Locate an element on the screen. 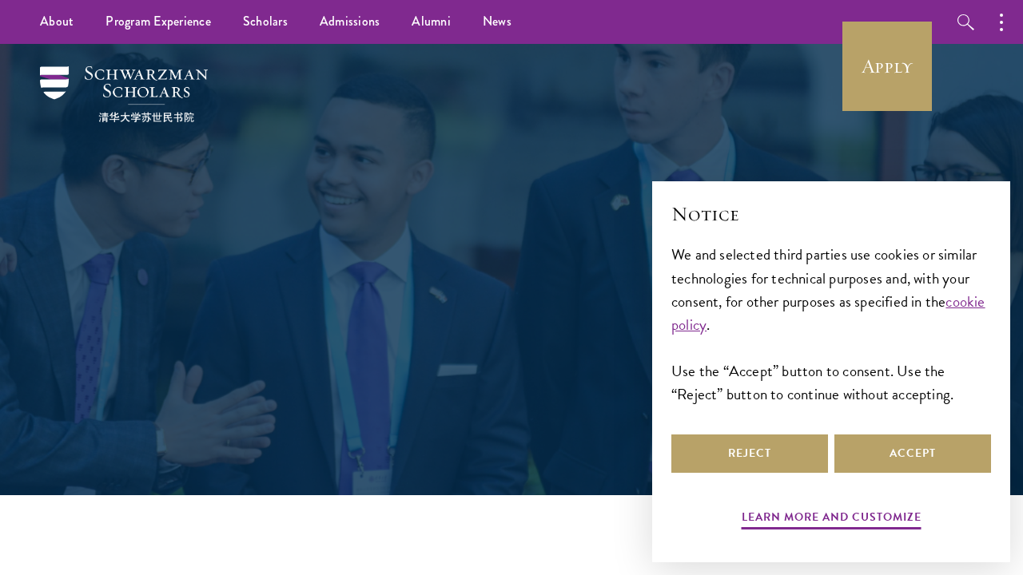  a: cookie policy is located at coordinates (828, 313).